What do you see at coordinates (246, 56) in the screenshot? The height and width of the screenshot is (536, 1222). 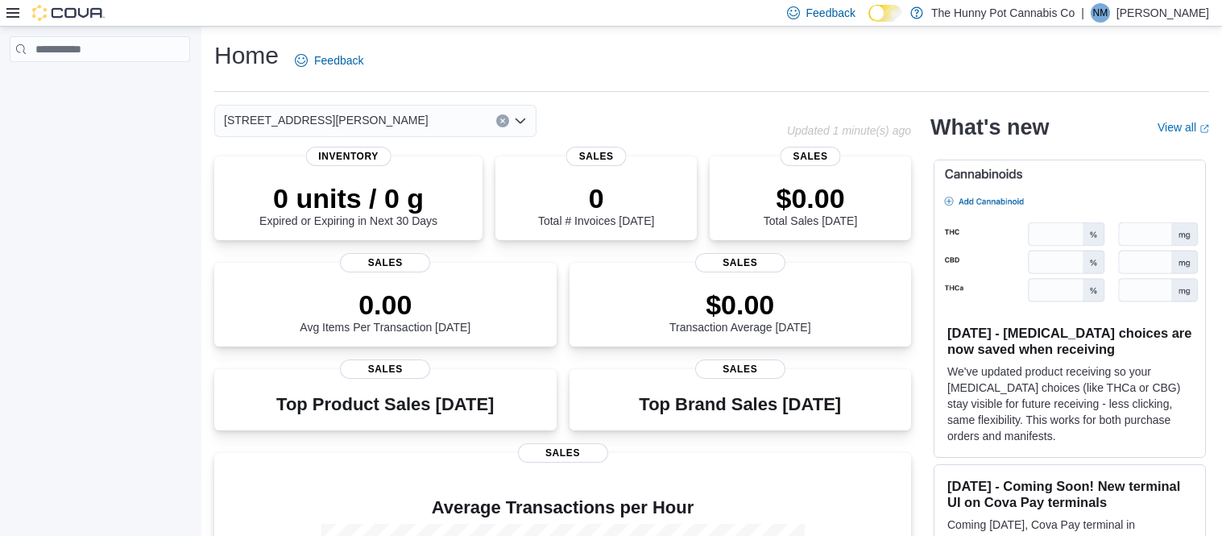 I see `h1: Home` at bounding box center [246, 56].